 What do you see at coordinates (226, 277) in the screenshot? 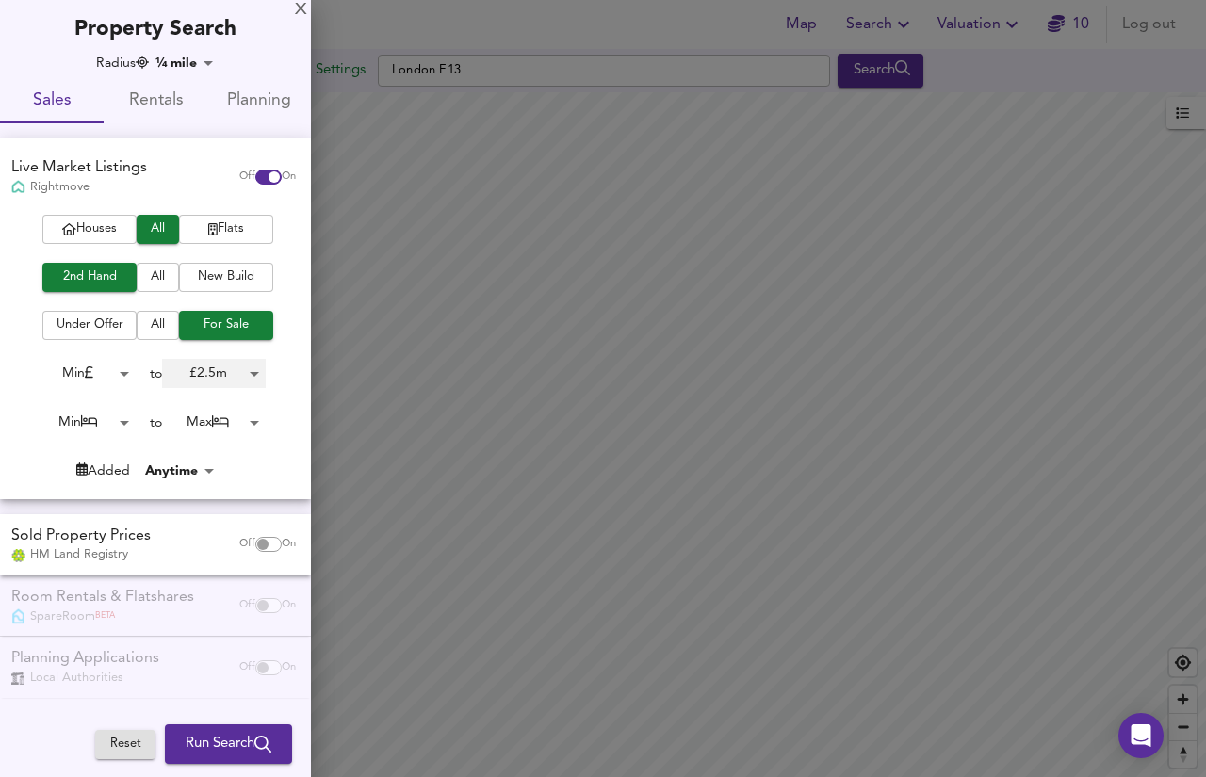
I see `span: New Build` at bounding box center [226, 277].